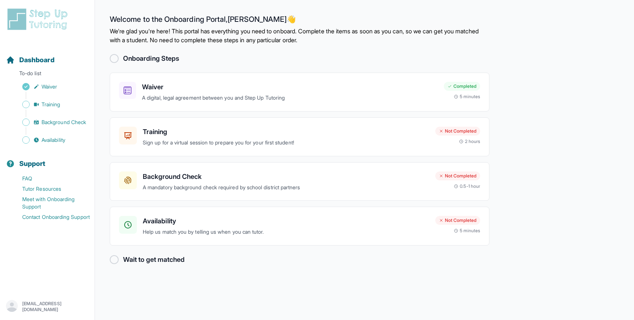  Describe the element at coordinates (30, 60) in the screenshot. I see `a: Dashboard` at that location.